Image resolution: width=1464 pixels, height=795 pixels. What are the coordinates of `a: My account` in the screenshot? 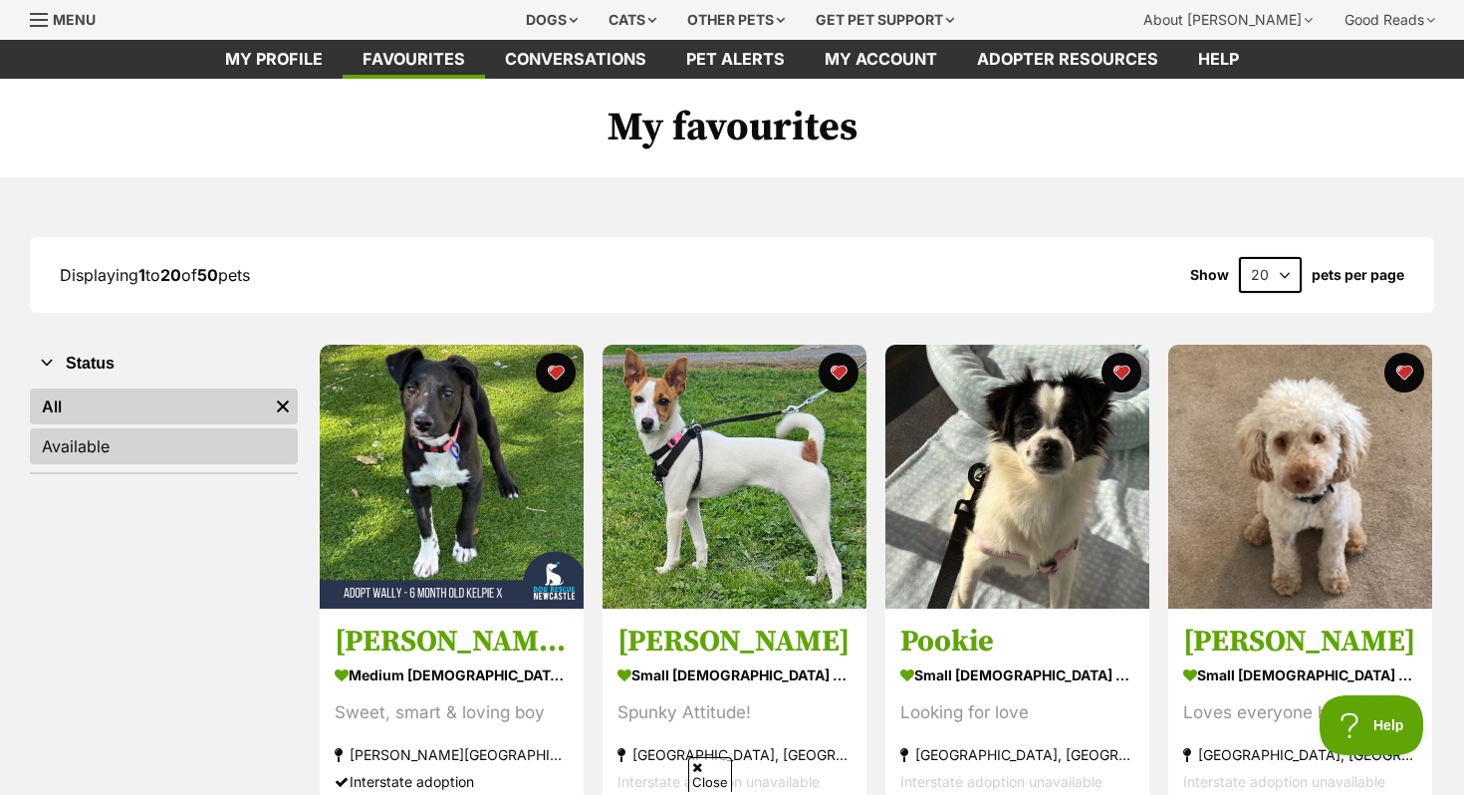 It's located at (880, 59).